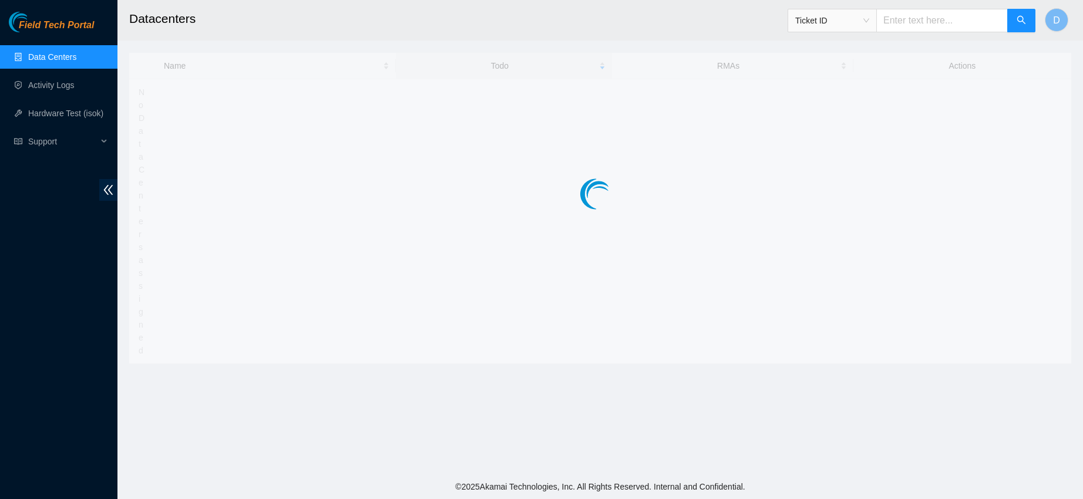  What do you see at coordinates (1022, 21) in the screenshot?
I see `button: search` at bounding box center [1022, 21].